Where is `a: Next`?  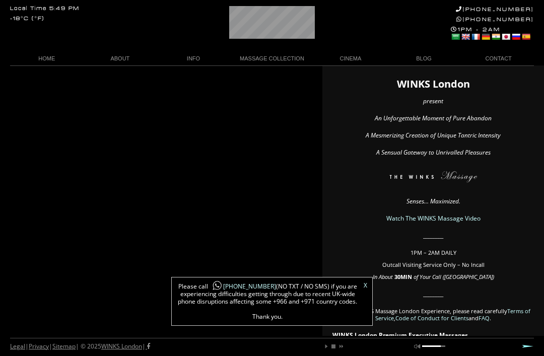
a: Next is located at coordinates (528, 346).